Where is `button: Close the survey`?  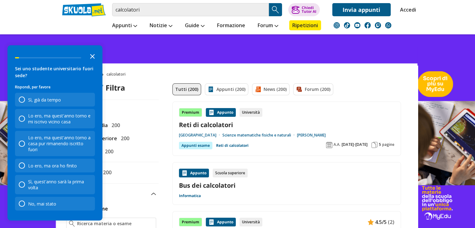
button: Close the survey is located at coordinates (92, 56).